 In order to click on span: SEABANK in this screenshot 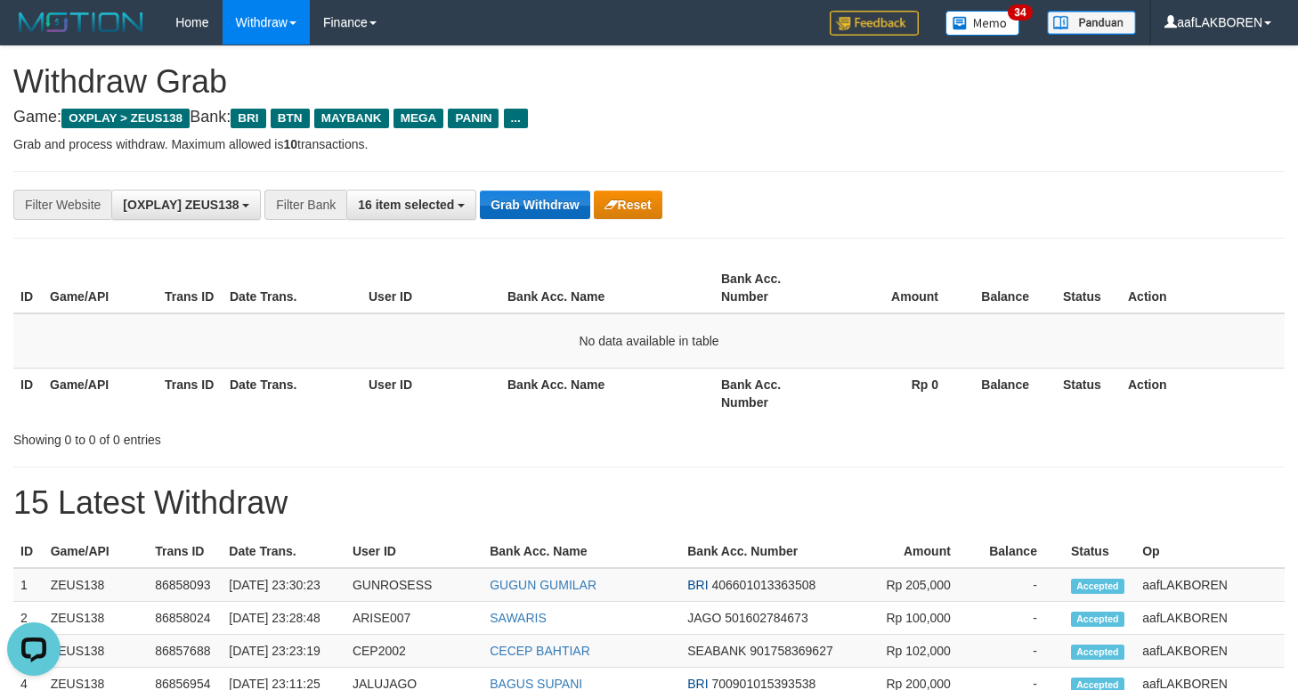, I will do `click(717, 651)`.